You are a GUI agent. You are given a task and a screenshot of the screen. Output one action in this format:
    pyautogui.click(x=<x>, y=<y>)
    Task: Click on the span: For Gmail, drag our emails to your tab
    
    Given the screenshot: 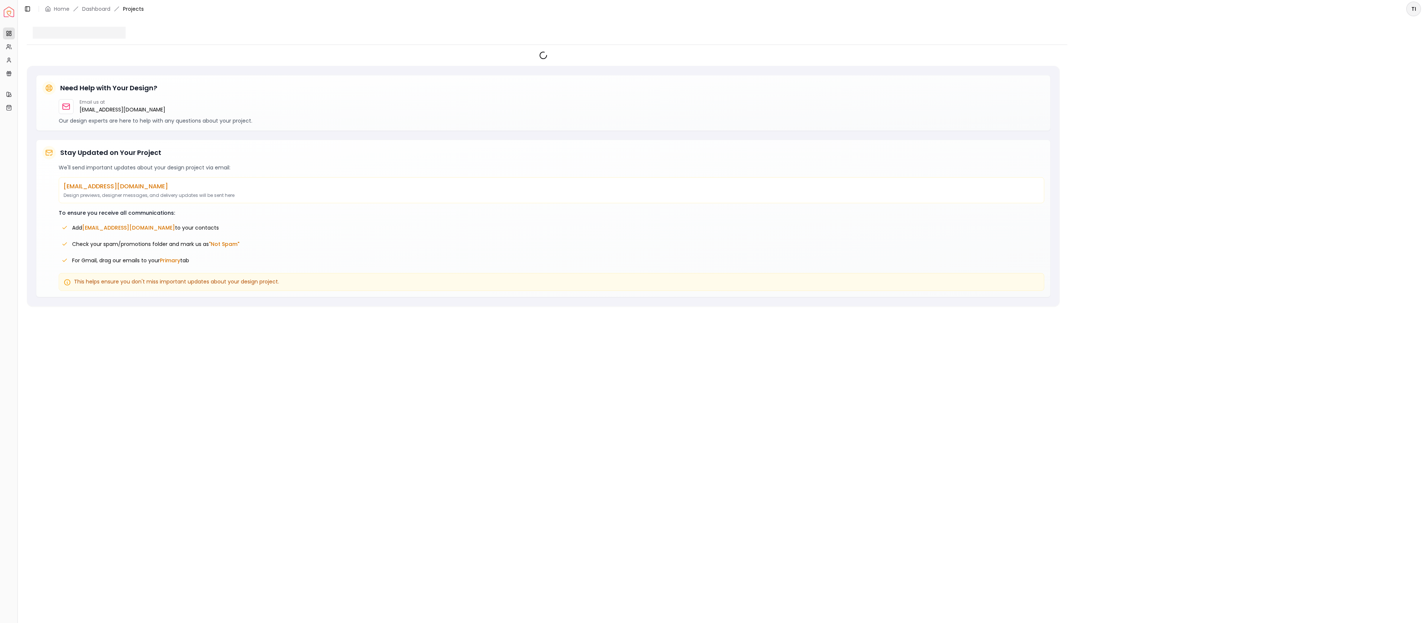 What is the action you would take?
    pyautogui.click(x=130, y=260)
    